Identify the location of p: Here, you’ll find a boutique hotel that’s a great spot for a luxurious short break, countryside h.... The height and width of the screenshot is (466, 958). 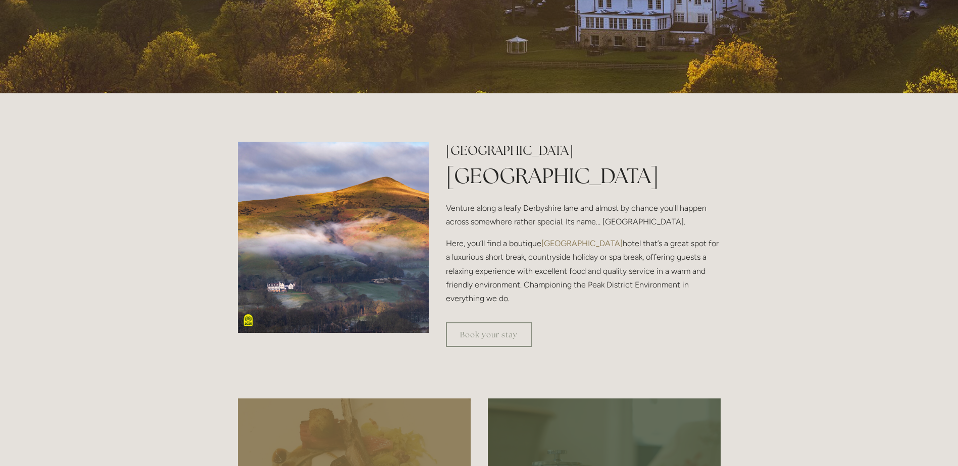
(583, 271).